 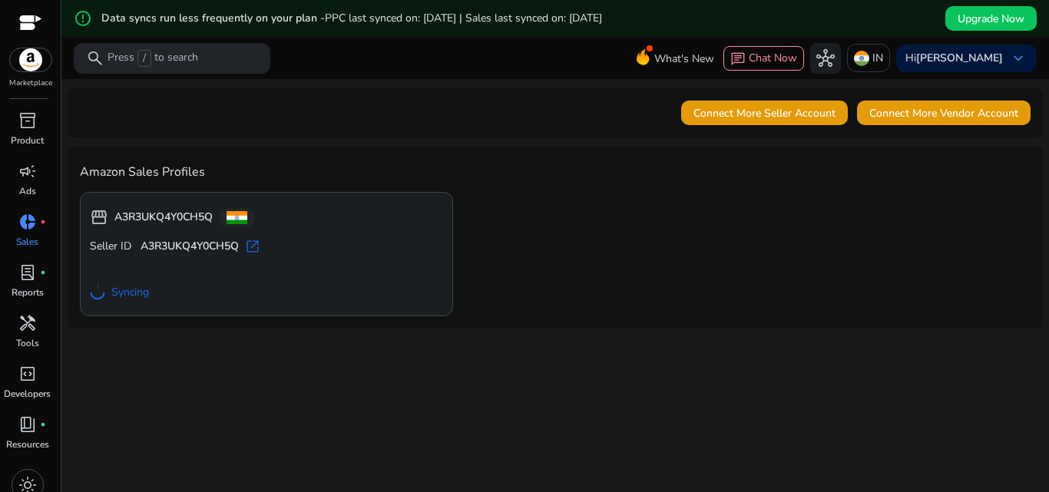 What do you see at coordinates (31, 83) in the screenshot?
I see `p: Marketplace` at bounding box center [31, 83].